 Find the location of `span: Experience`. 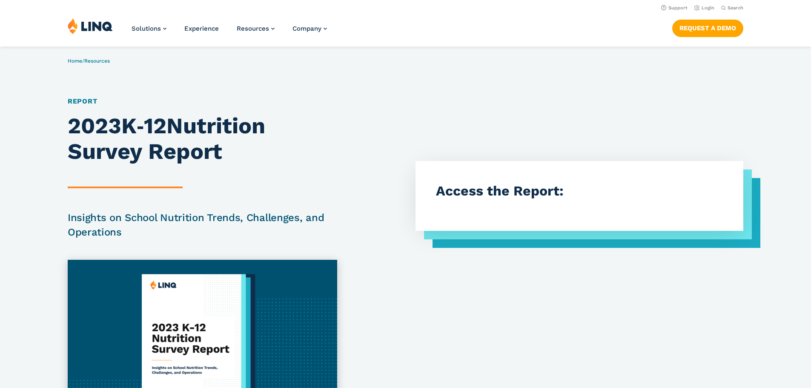

span: Experience is located at coordinates (201, 29).